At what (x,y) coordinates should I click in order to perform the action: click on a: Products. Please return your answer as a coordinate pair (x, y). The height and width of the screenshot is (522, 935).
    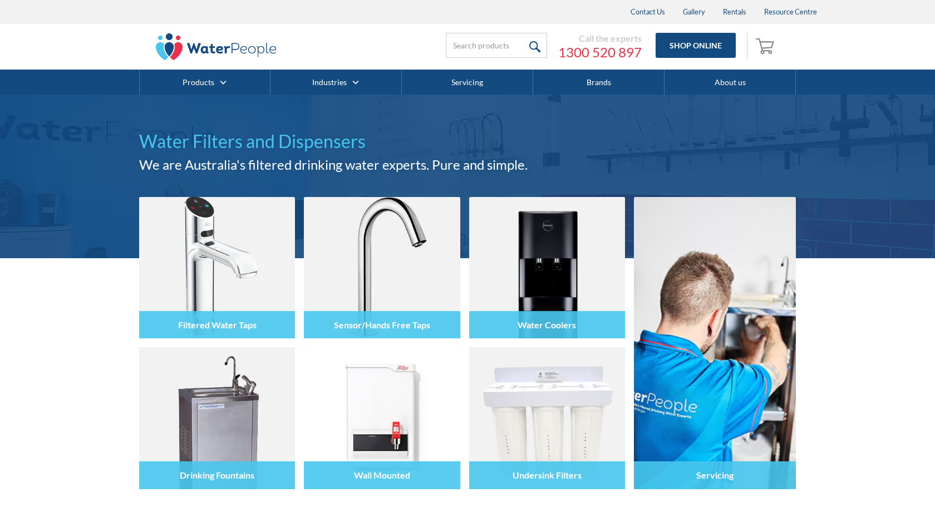
    Looking at the image, I should click on (198, 82).